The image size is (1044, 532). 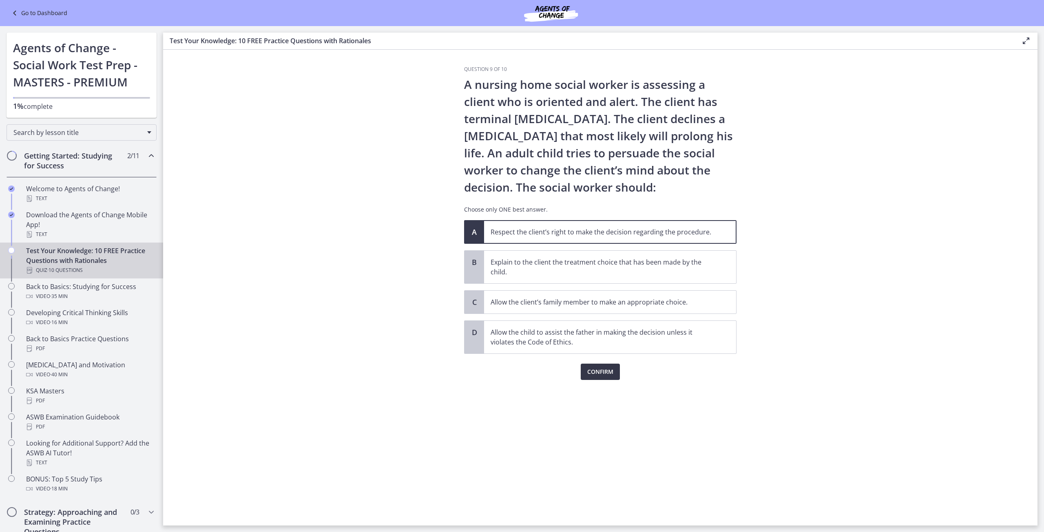 I want to click on div: Test Your Knowledge: 10 FREE Practice Questions with Rationales, so click(x=90, y=261).